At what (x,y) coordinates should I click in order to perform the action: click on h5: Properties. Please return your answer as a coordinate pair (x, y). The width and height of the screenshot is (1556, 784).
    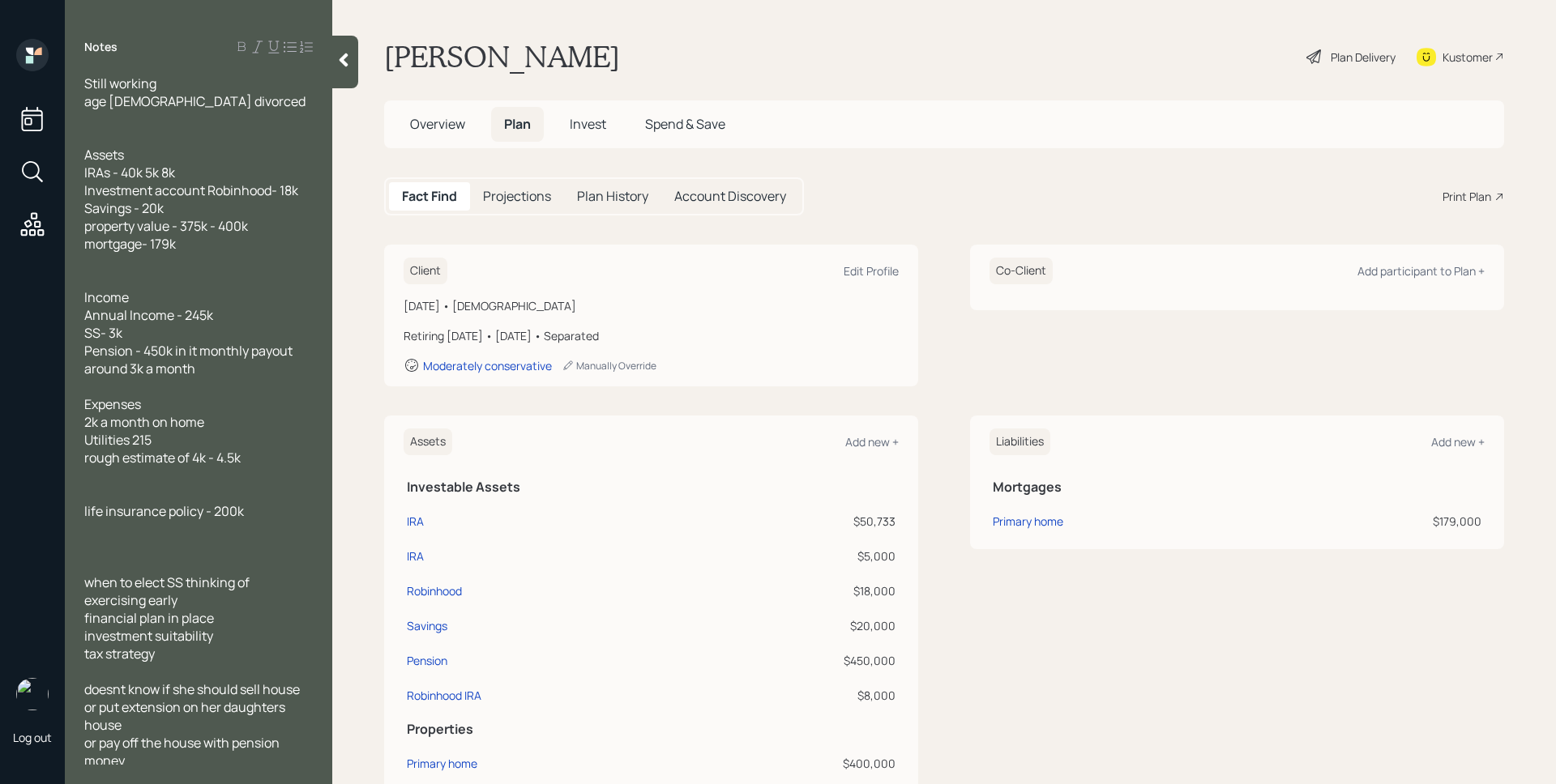
    Looking at the image, I should click on (651, 729).